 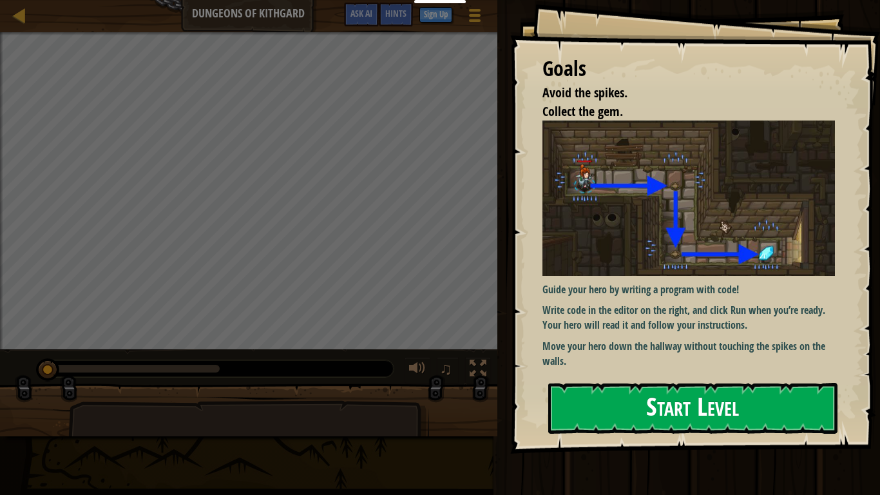 What do you see at coordinates (693, 289) in the screenshot?
I see `p: Guide your hero by writing a program with code!` at bounding box center [693, 289].